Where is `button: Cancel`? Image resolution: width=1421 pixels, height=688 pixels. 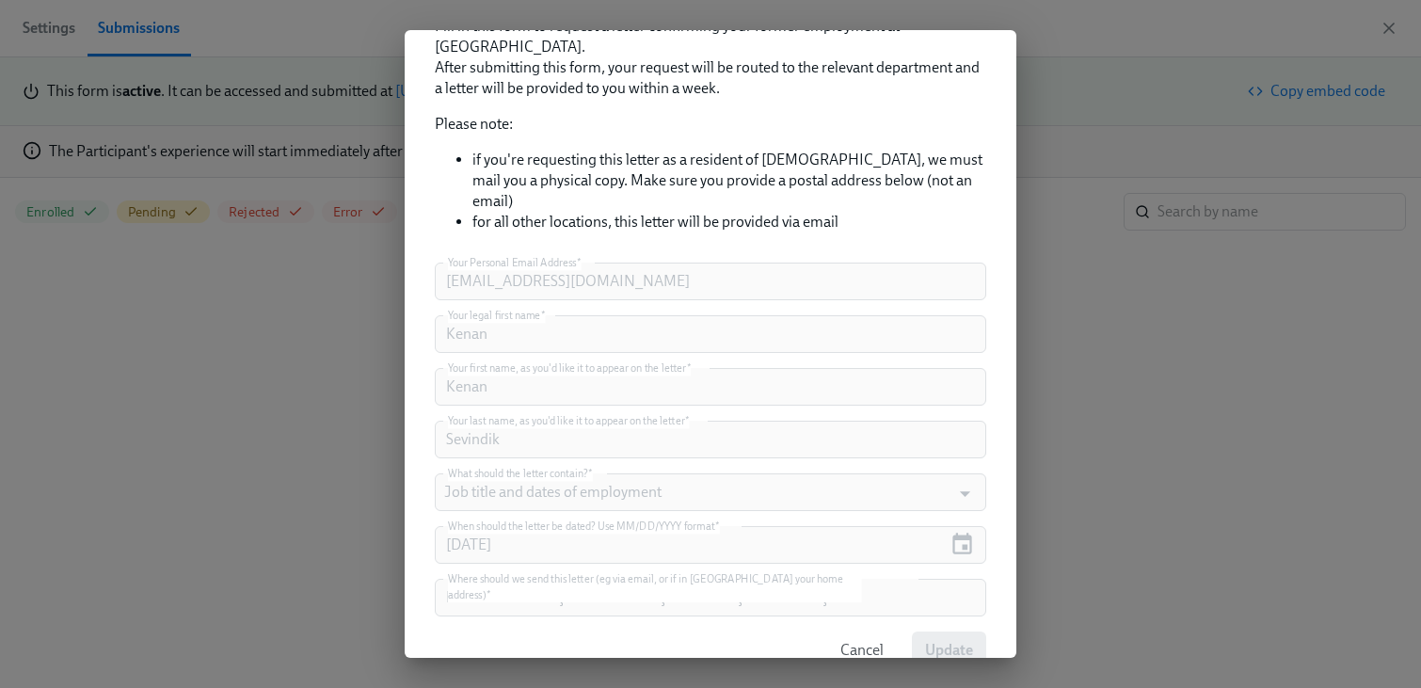 button: Cancel is located at coordinates (862, 650).